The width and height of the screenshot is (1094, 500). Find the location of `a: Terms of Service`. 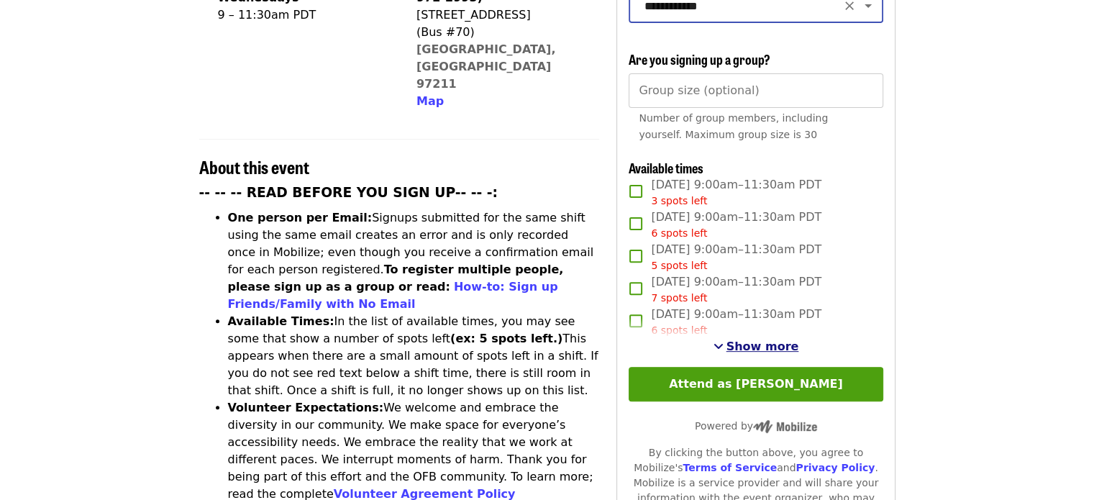

a: Terms of Service is located at coordinates (729, 468).